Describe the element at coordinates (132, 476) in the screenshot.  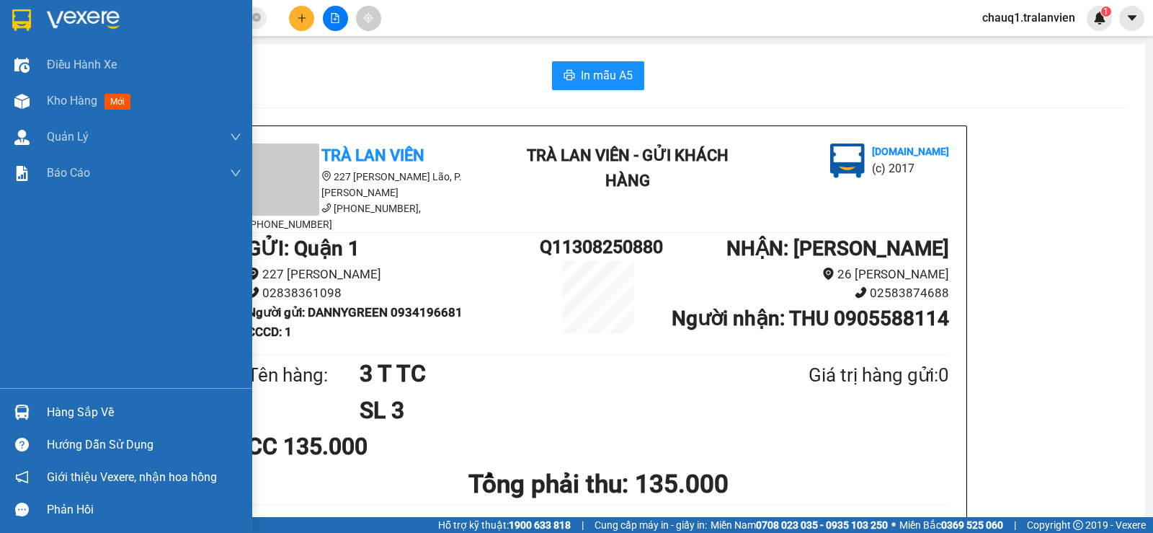
I see `span: Giới thiệu Vexere, nhận hoa hồng` at that location.